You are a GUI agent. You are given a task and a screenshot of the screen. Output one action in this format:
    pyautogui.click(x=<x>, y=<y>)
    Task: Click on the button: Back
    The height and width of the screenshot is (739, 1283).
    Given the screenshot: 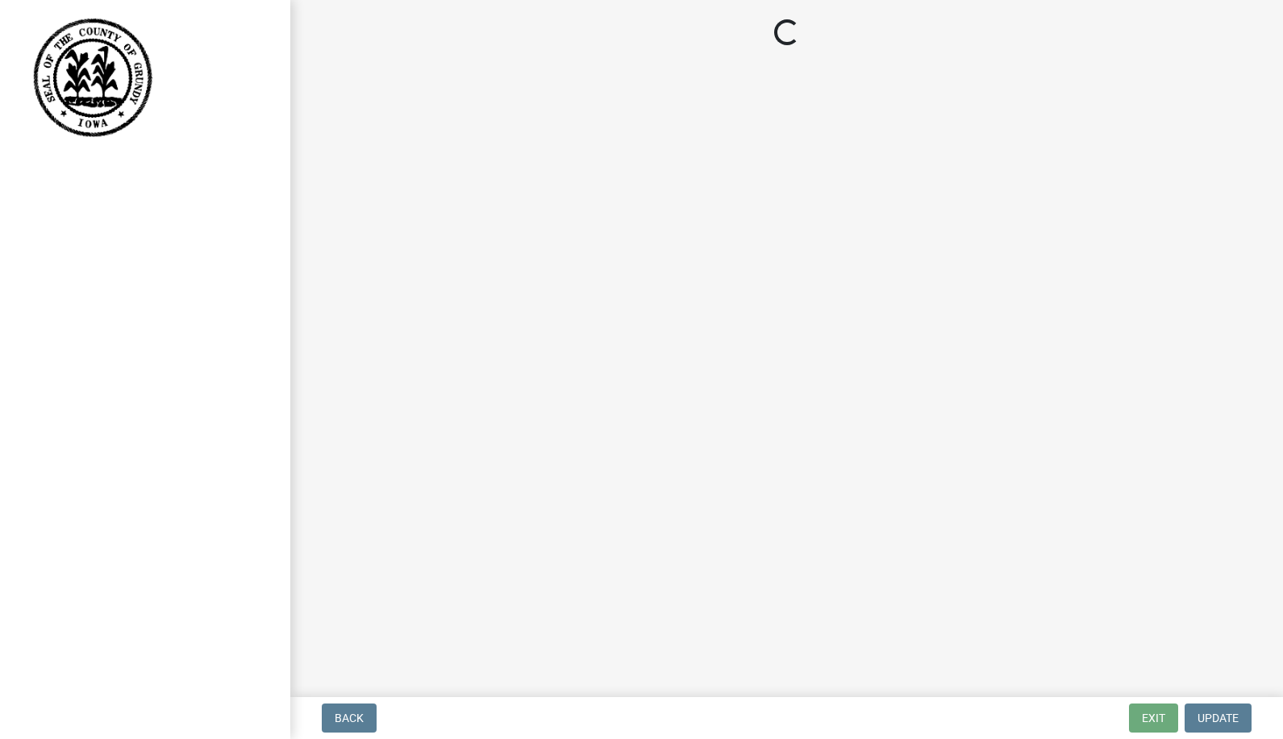 What is the action you would take?
    pyautogui.click(x=349, y=718)
    